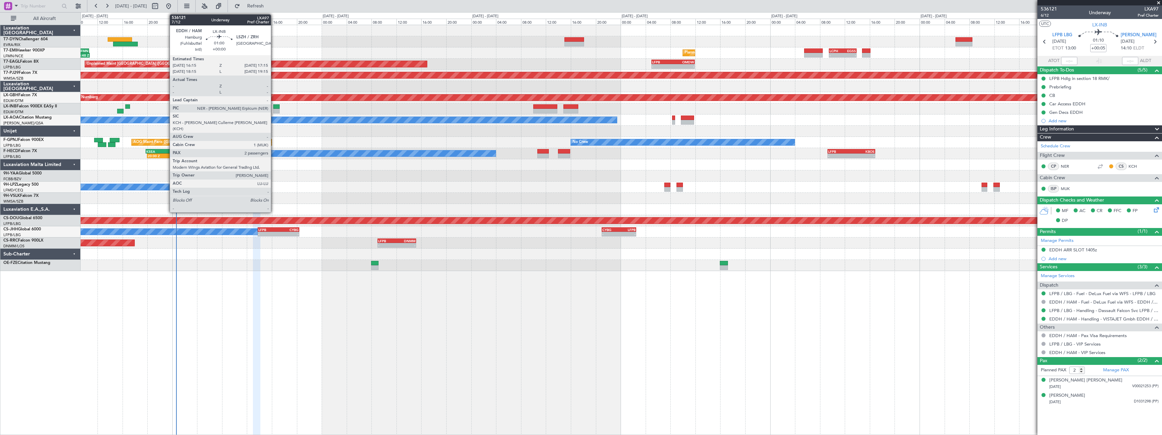 Image resolution: width=1162 pixels, height=435 pixels. What do you see at coordinates (40, 19) in the screenshot?
I see `button: All Aircraft` at bounding box center [40, 19].